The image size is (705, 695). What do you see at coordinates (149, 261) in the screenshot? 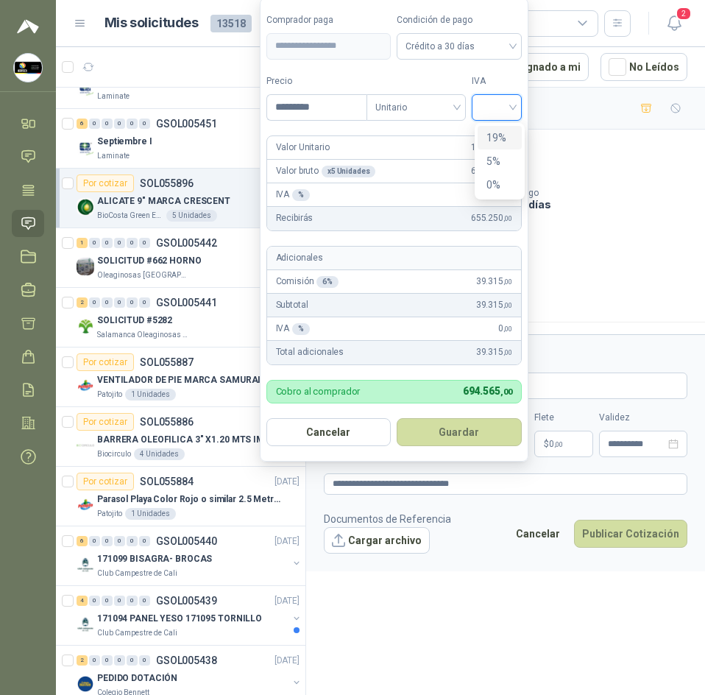
I see `p: SOLICITUD #662 HORNO` at bounding box center [149, 261].